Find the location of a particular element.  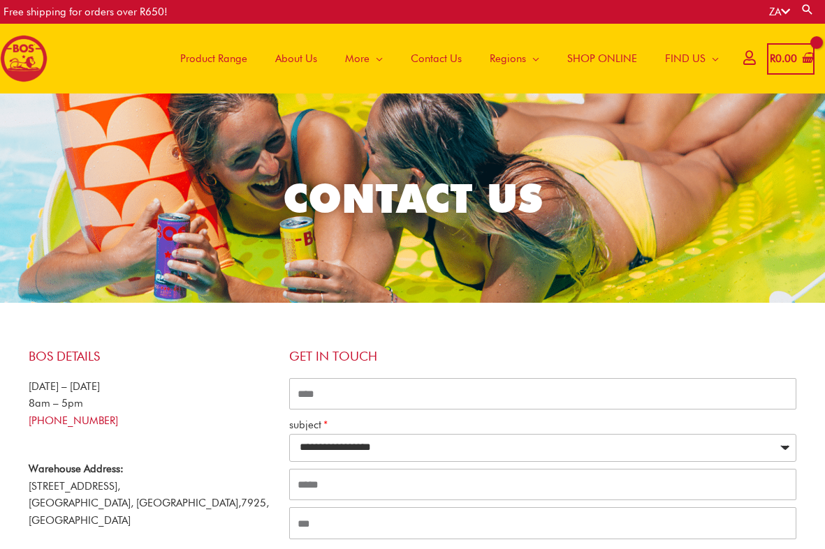

a: ZA is located at coordinates (779, 12).